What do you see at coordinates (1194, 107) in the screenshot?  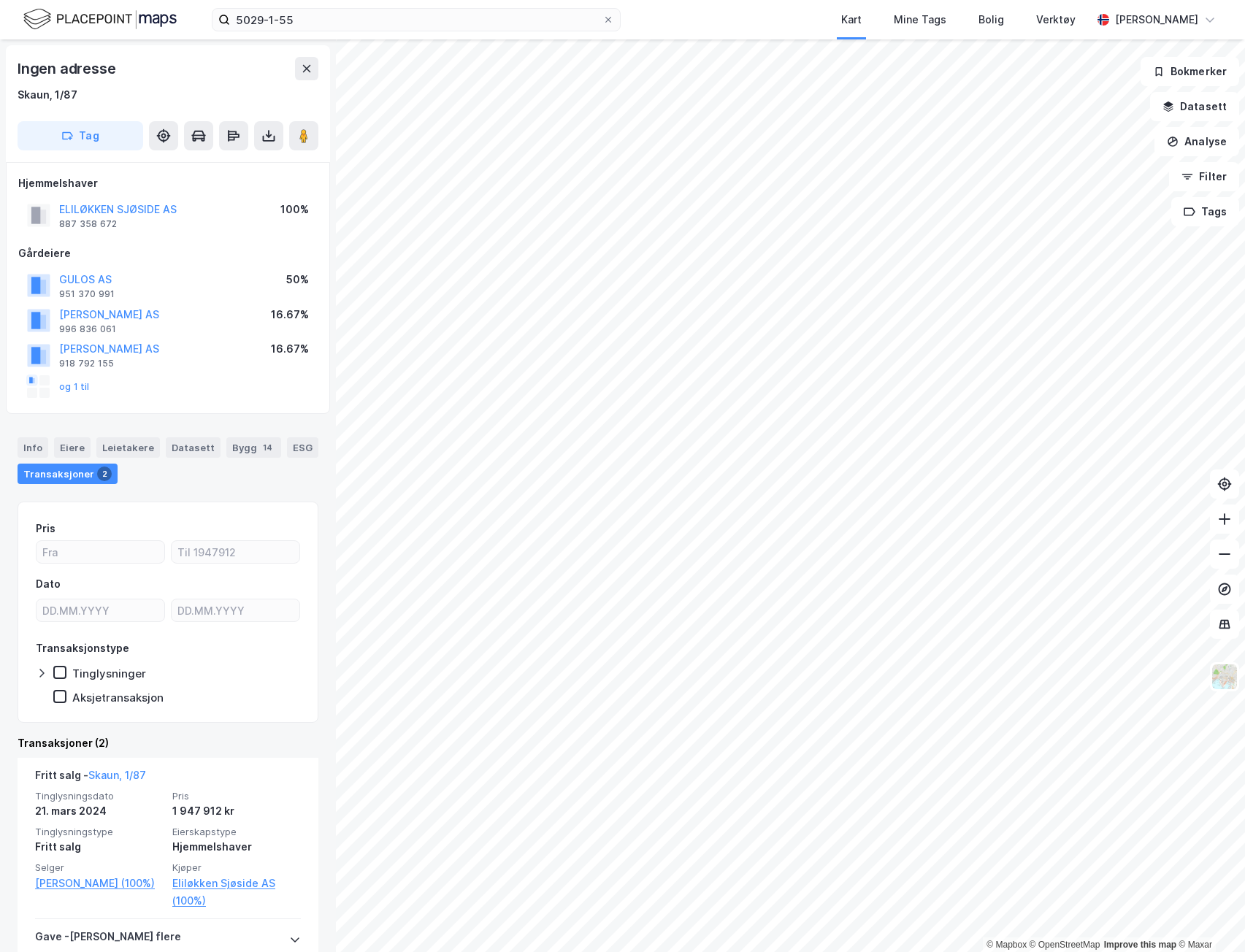 I see `button: Datasett` at bounding box center [1194, 107].